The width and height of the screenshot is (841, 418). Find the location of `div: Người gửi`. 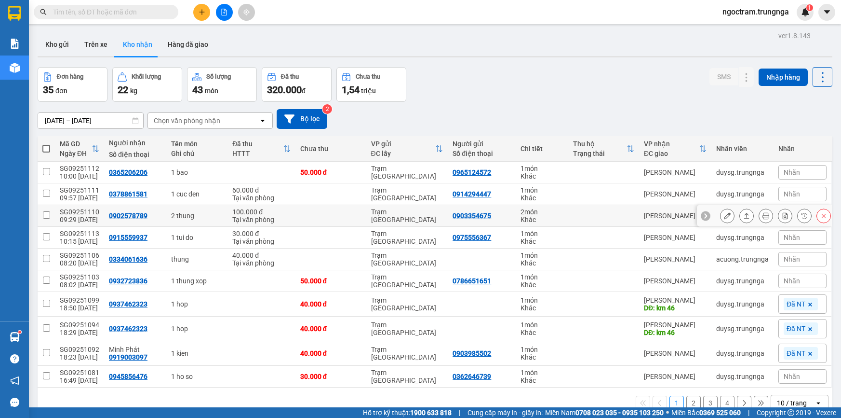

div: Người gửi is located at coordinates (482, 144).